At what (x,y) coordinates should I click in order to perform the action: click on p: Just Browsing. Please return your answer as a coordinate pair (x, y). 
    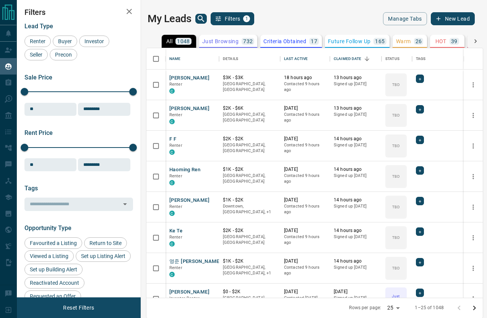
    Looking at the image, I should click on (396, 299).